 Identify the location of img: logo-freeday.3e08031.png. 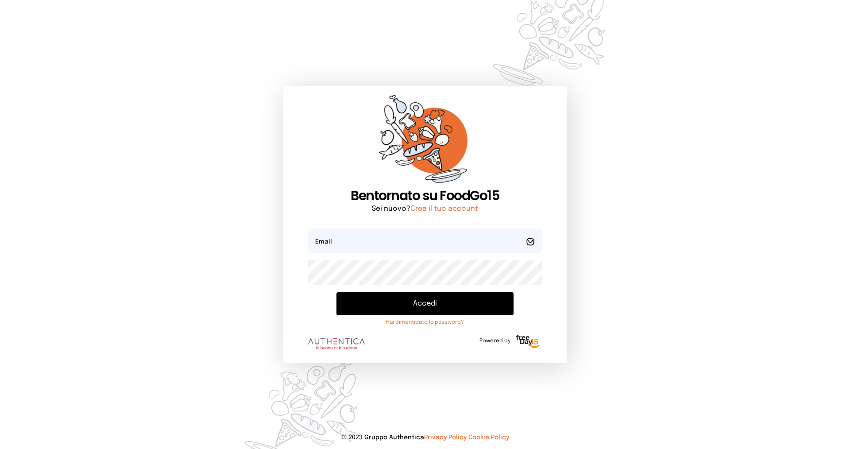
(528, 342).